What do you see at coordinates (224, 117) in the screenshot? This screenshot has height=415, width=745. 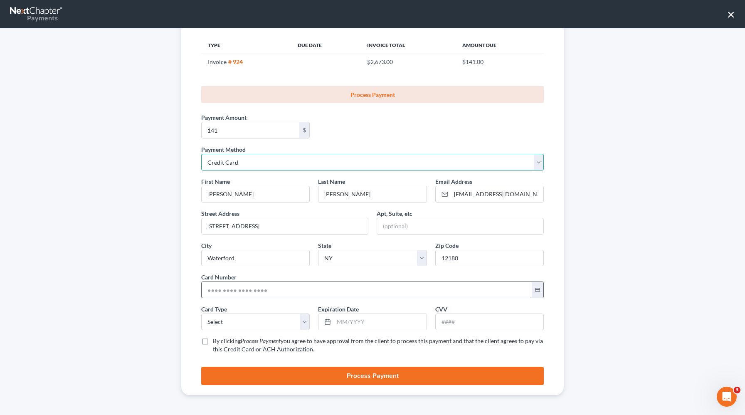 I see `span: Payment Amount` at bounding box center [224, 117].